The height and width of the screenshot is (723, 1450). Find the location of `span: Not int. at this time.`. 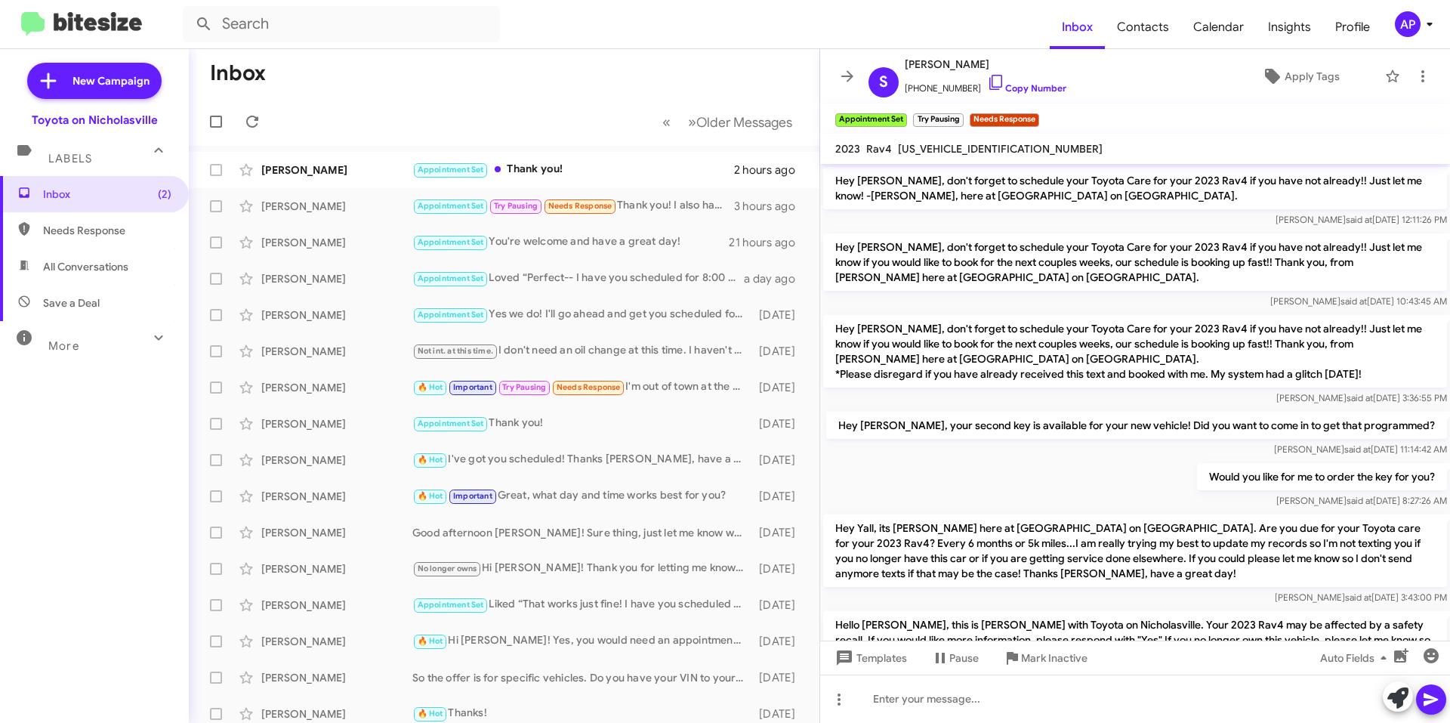

span: Not int. at this time. is located at coordinates (455, 350).